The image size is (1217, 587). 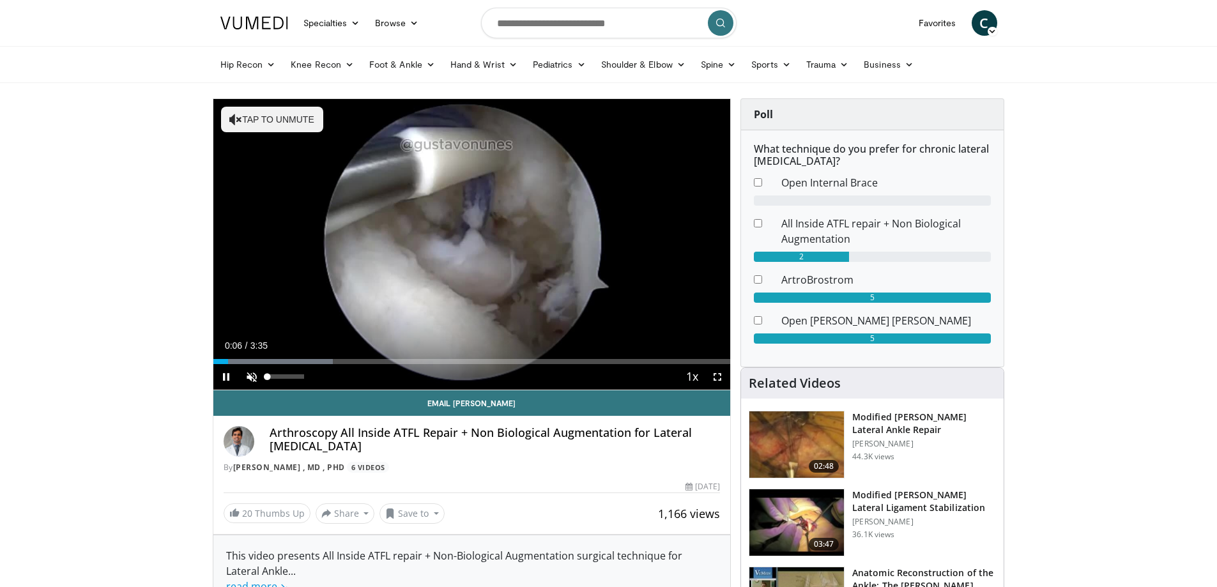 What do you see at coordinates (412, 514) in the screenshot?
I see `button: Save to` at bounding box center [412, 514].